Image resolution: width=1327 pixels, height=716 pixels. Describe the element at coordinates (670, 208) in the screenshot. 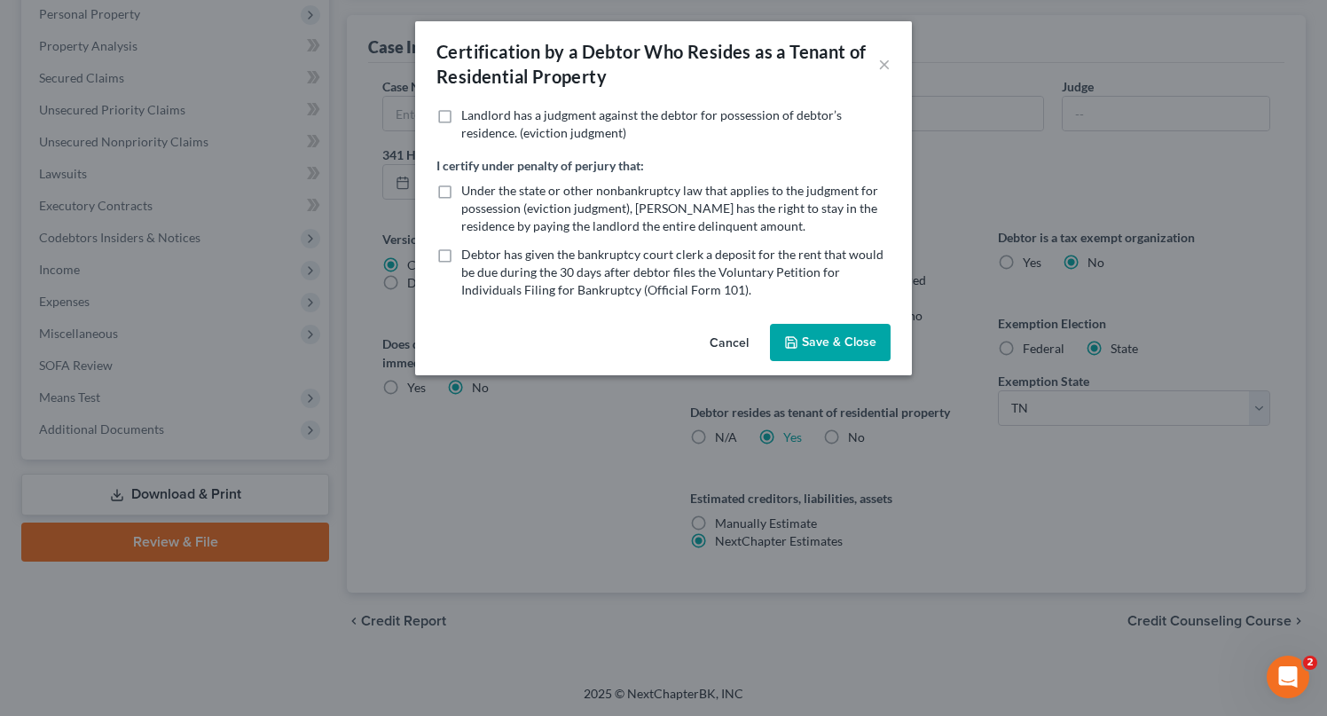

I see `span: Under the state or other nonbankruptcy law that applies to the judgment for possession (eviction ...` at that location.